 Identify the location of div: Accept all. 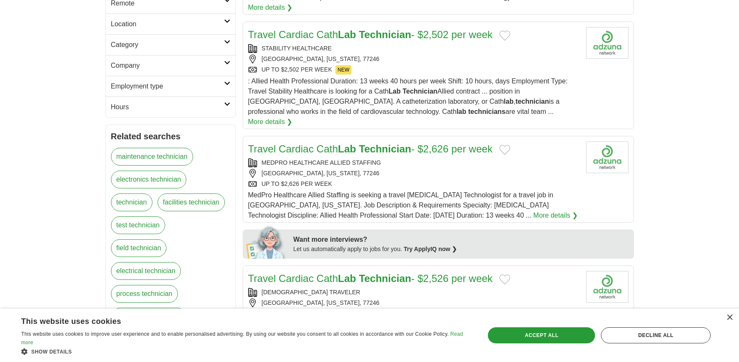
(541, 335).